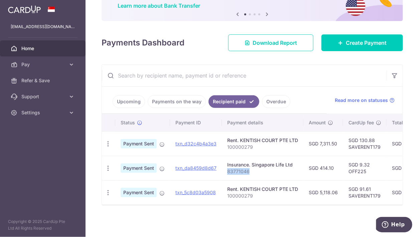 The width and height of the screenshot is (419, 237). Describe the element at coordinates (196, 168) in the screenshot. I see `a: txn_da8459d8d67` at that location.